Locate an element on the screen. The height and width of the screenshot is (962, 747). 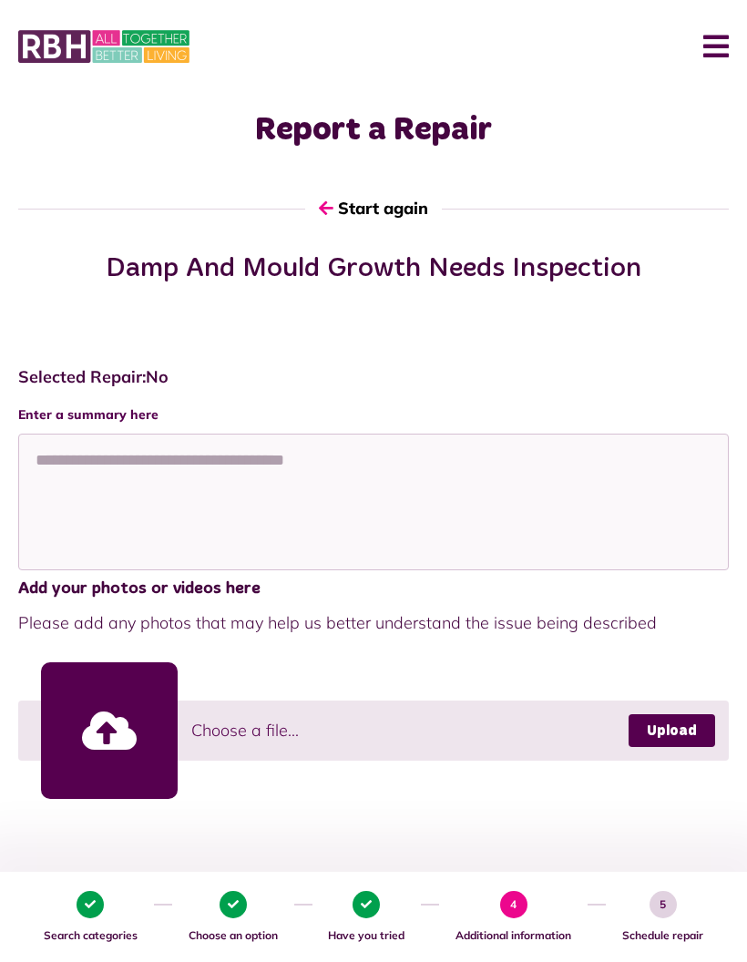
span: Choose a file... is located at coordinates (245, 730).